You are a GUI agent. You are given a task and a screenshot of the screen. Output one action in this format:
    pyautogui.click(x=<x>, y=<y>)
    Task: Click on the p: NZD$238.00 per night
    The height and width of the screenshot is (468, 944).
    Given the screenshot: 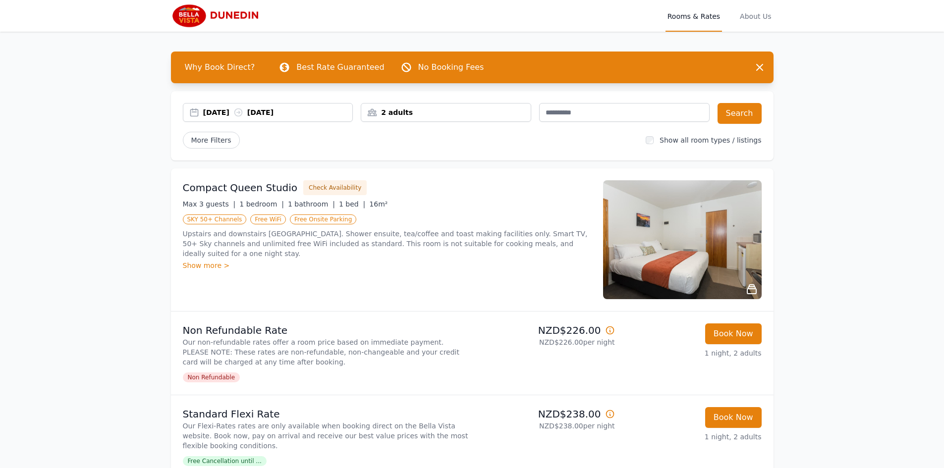 What is the action you would take?
    pyautogui.click(x=546, y=426)
    